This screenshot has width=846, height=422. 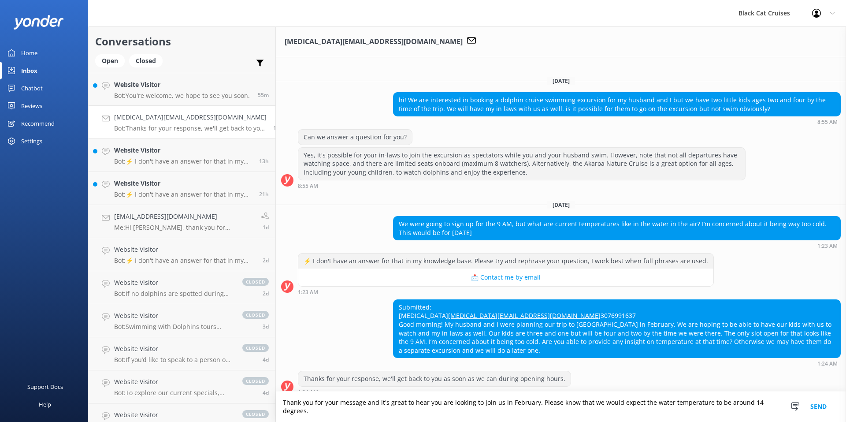 What do you see at coordinates (110, 61) in the screenshot?
I see `div: Open` at bounding box center [110, 61].